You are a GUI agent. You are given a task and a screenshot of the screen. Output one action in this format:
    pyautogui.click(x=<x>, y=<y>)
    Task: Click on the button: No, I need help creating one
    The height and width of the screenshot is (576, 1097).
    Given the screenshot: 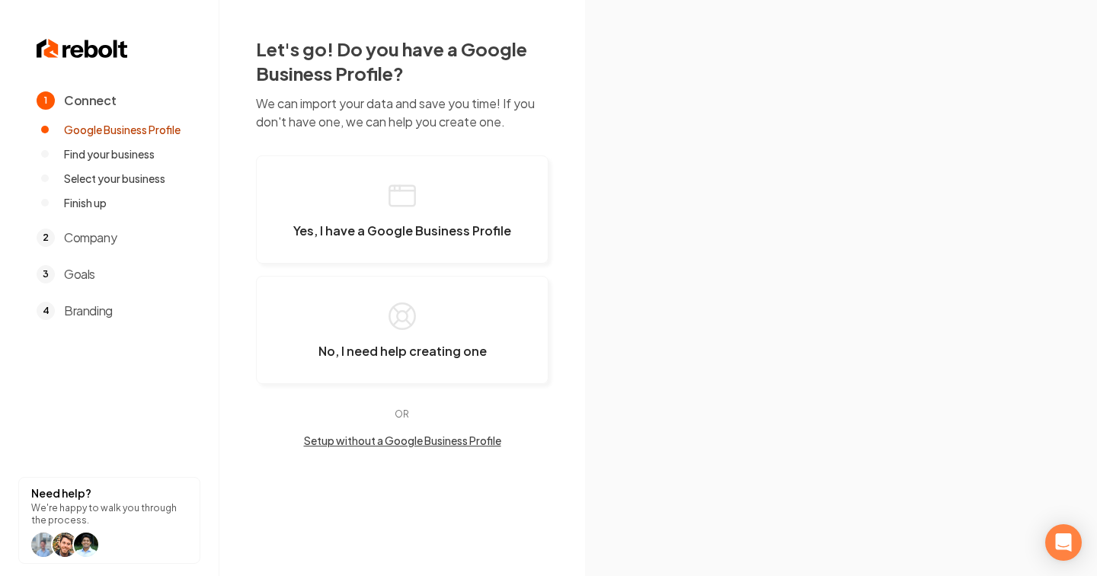 What is the action you would take?
    pyautogui.click(x=402, y=330)
    